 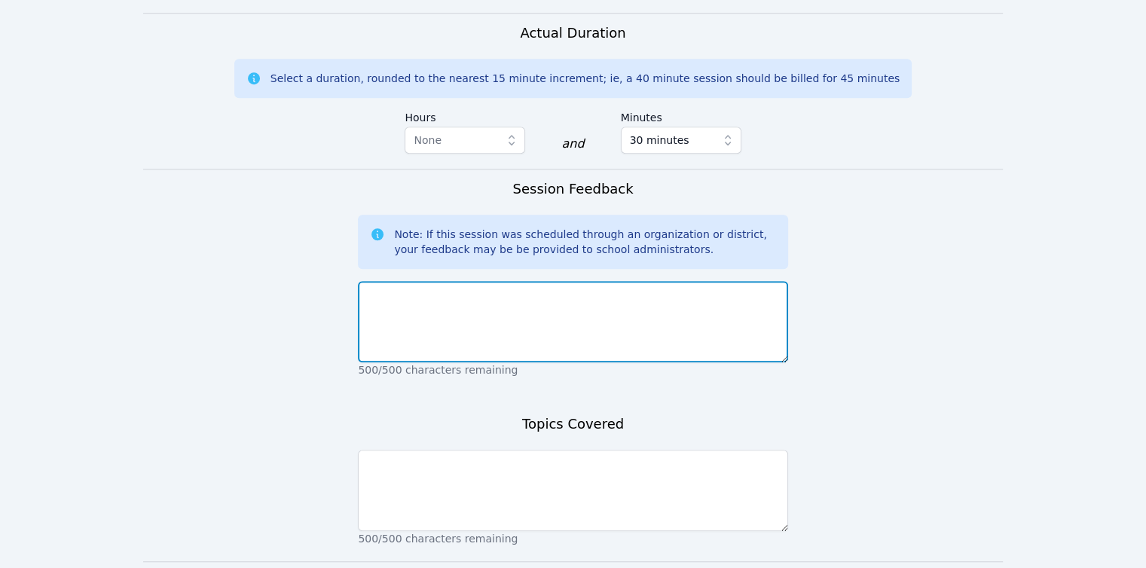 I want to click on div: Select a duration, rounded to the nearest 15 minute increment; ie, a 40 minute session should be ..., so click(x=585, y=78).